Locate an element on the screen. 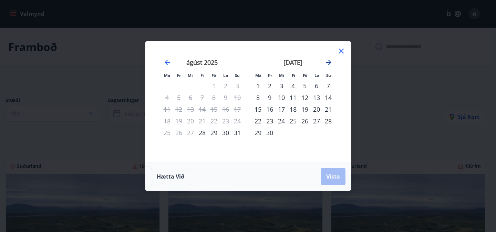 The height and width of the screenshot is (232, 496). div: 26 is located at coordinates (305, 121).